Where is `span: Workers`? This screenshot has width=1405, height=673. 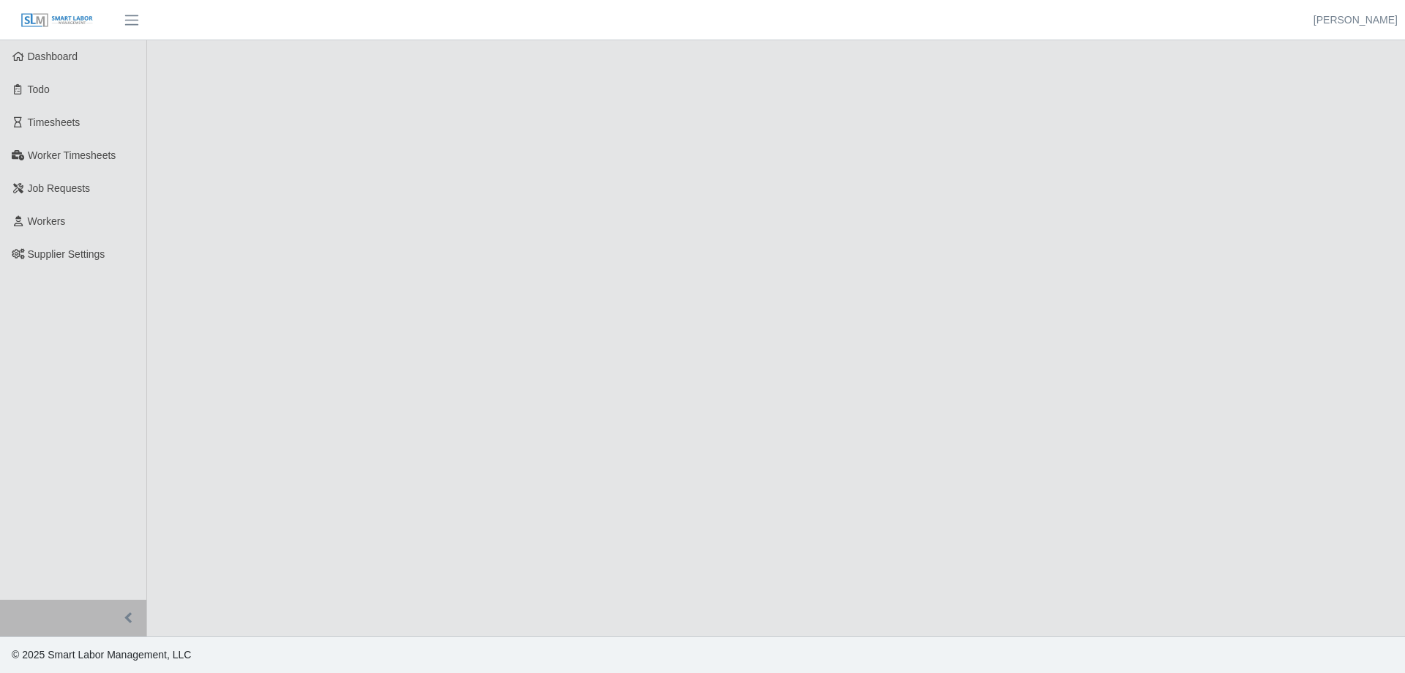 span: Workers is located at coordinates (47, 221).